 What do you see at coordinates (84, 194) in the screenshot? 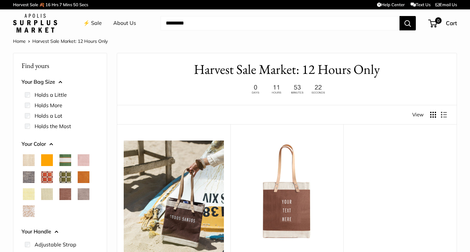
I see `button: Taupe` at bounding box center [84, 194].